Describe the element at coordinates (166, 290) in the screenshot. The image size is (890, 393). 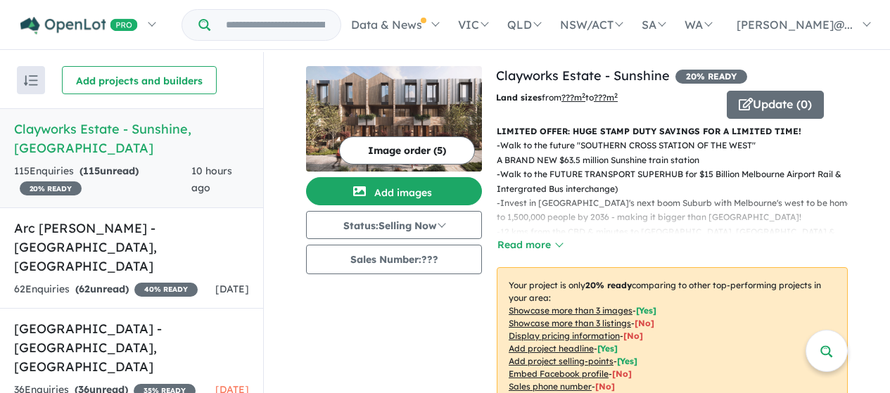
I see `span: 40 % READY` at that location.